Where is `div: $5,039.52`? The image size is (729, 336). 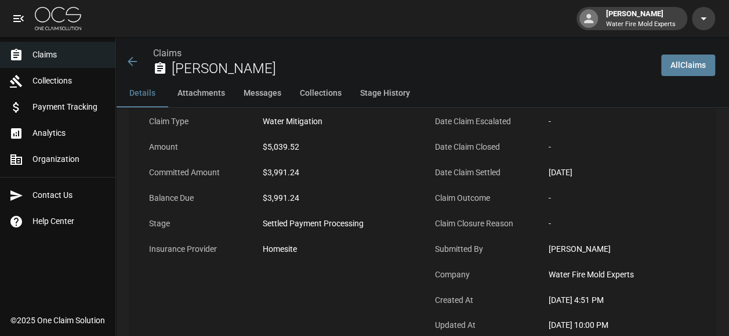
div: $5,039.52 is located at coordinates (336, 147).